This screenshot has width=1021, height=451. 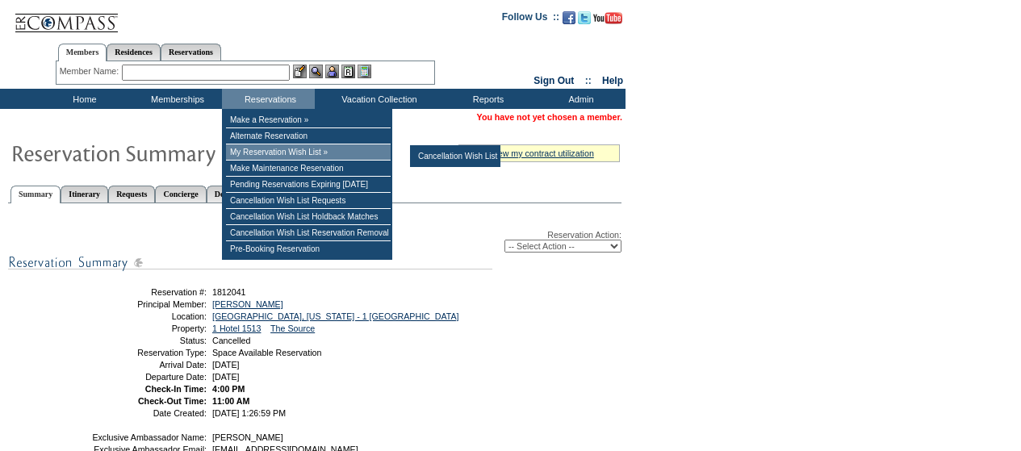 What do you see at coordinates (149, 292) in the screenshot?
I see `td: Reservation #:` at bounding box center [149, 292].